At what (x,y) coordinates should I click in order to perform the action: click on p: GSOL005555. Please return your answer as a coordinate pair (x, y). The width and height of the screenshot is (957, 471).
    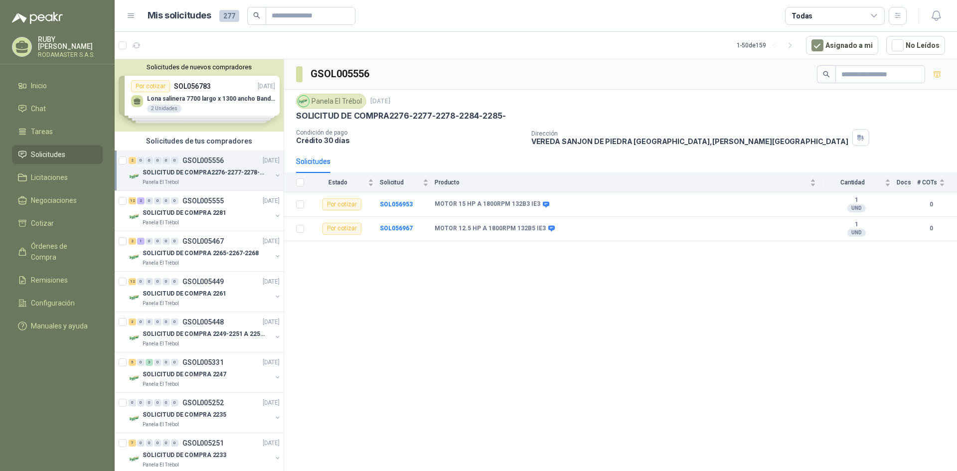
    Looking at the image, I should click on (203, 201).